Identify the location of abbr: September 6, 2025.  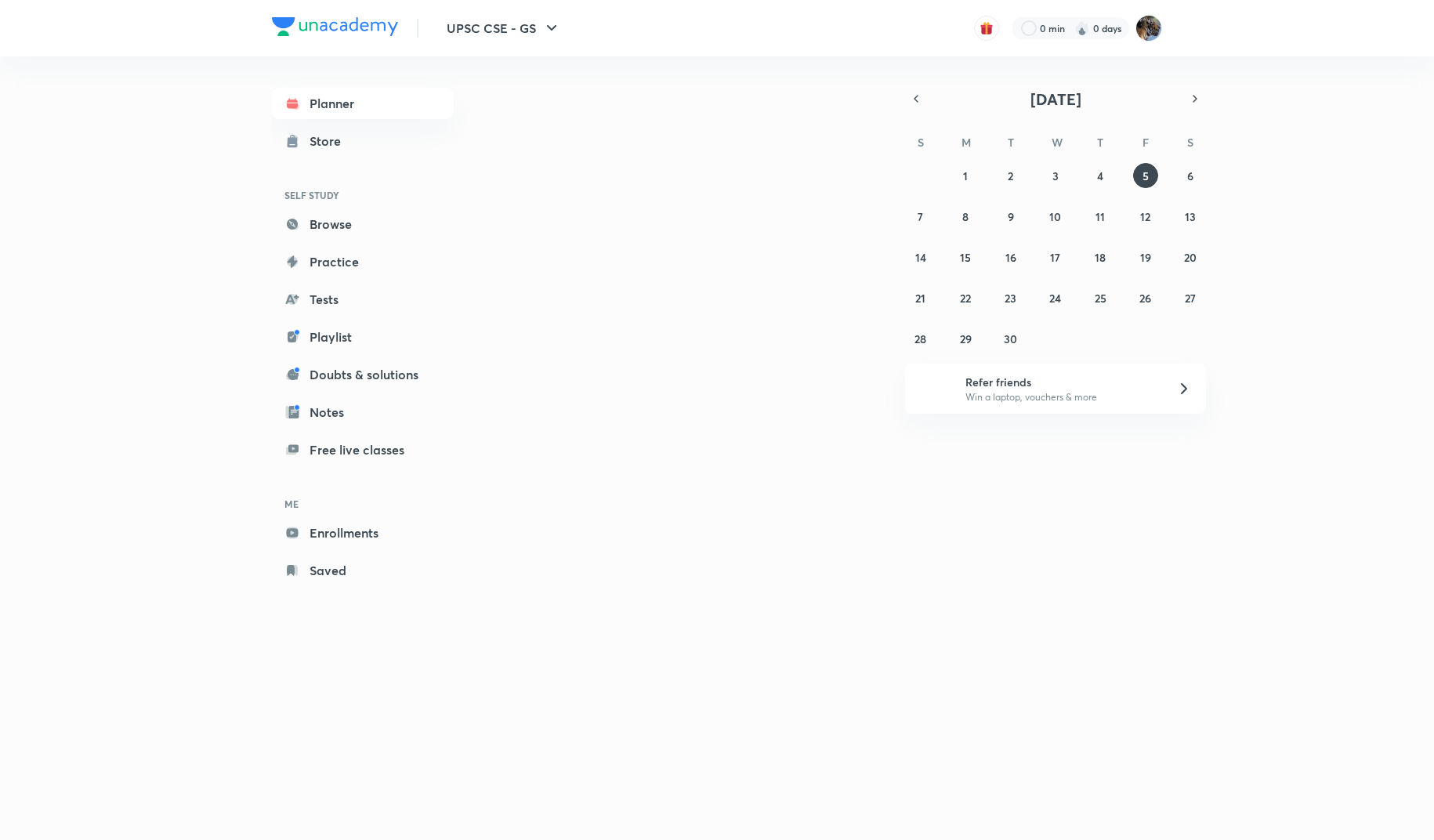
(1190, 175).